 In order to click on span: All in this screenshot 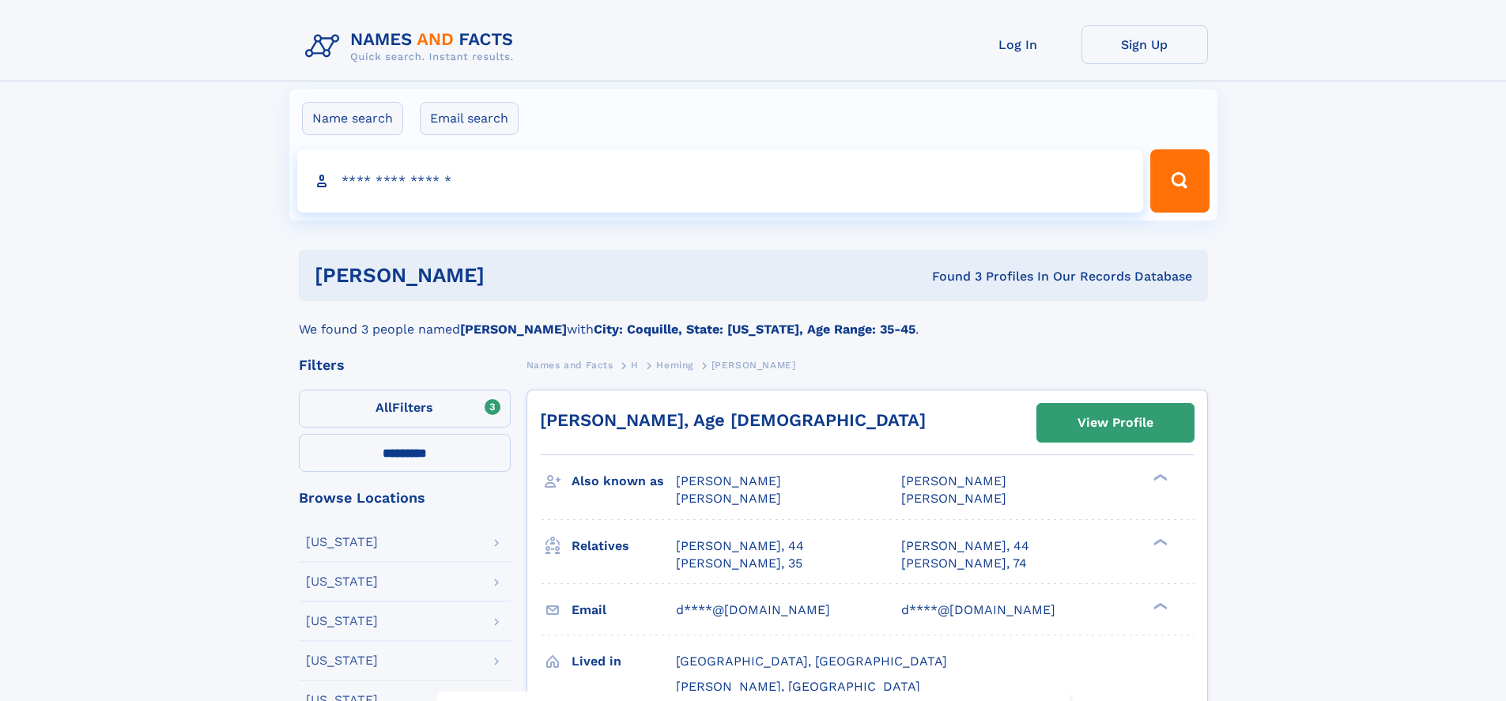, I will do `click(383, 407)`.